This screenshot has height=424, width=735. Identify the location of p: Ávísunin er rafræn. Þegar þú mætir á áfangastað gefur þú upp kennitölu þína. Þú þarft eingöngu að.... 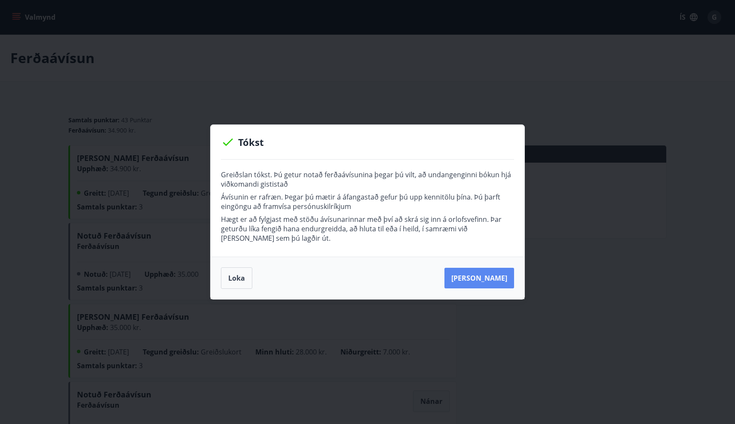
(367, 202).